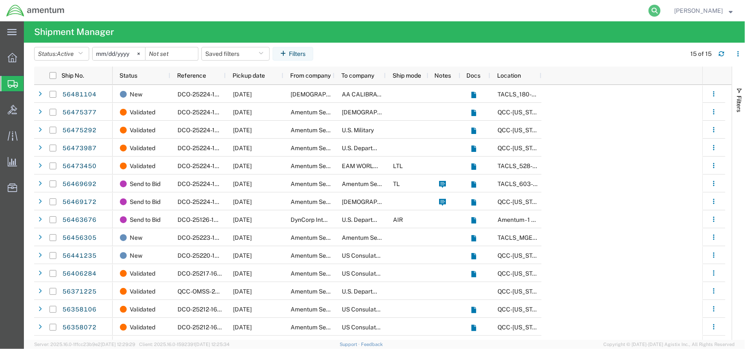  Describe the element at coordinates (84, 344) in the screenshot. I see `span: Server: 2025.16.0-1ffcc23b9e2` at that location.